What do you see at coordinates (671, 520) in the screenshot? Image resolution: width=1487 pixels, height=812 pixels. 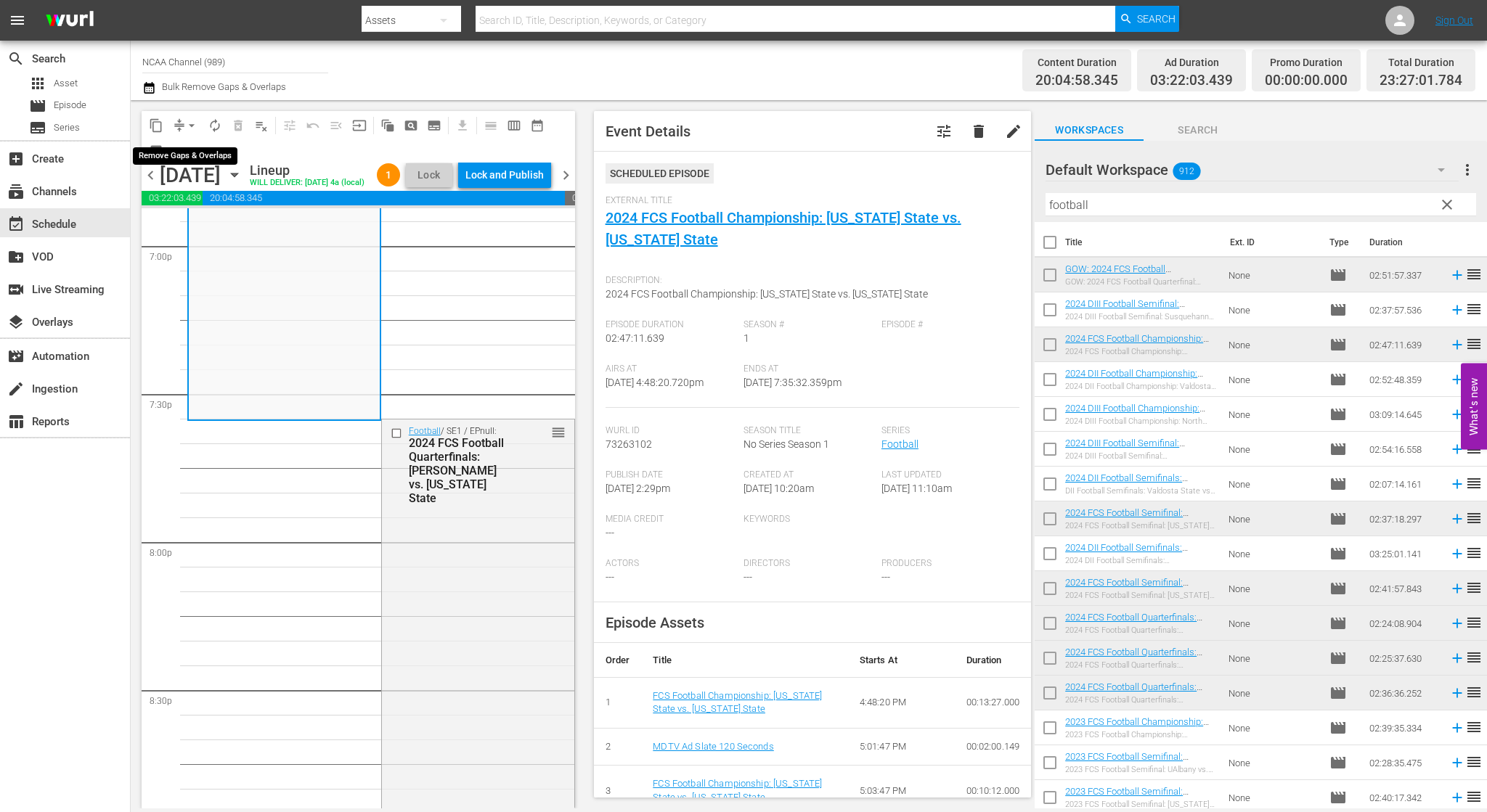 I see `span: Media Credit` at bounding box center [671, 520].